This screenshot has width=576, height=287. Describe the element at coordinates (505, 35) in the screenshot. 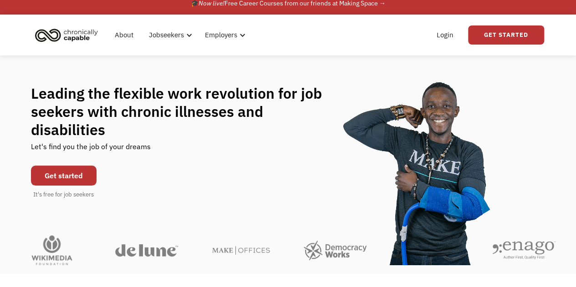

I see `a: Get Started` at that location.